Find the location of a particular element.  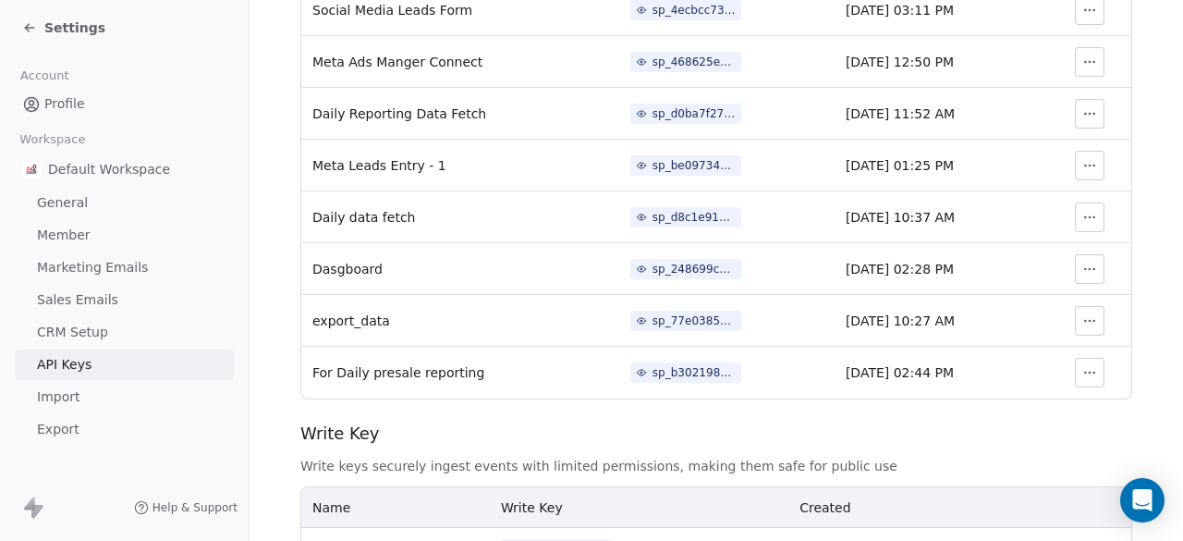

span: Write keys securely ingest events with limited permissions, making them safe for public use is located at coordinates (716, 466).